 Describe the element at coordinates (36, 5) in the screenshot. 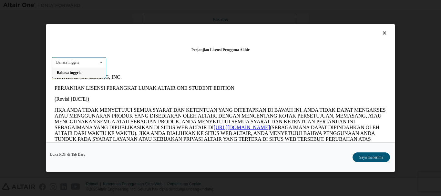

I see `font: ALTAIR ENGINEERING, INC.` at that location.